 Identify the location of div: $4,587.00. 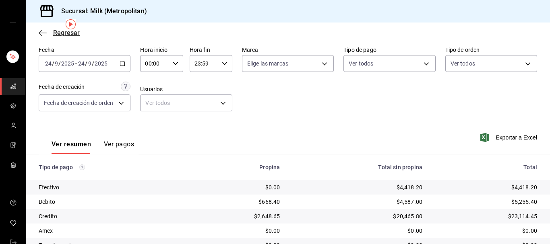
(357, 202).